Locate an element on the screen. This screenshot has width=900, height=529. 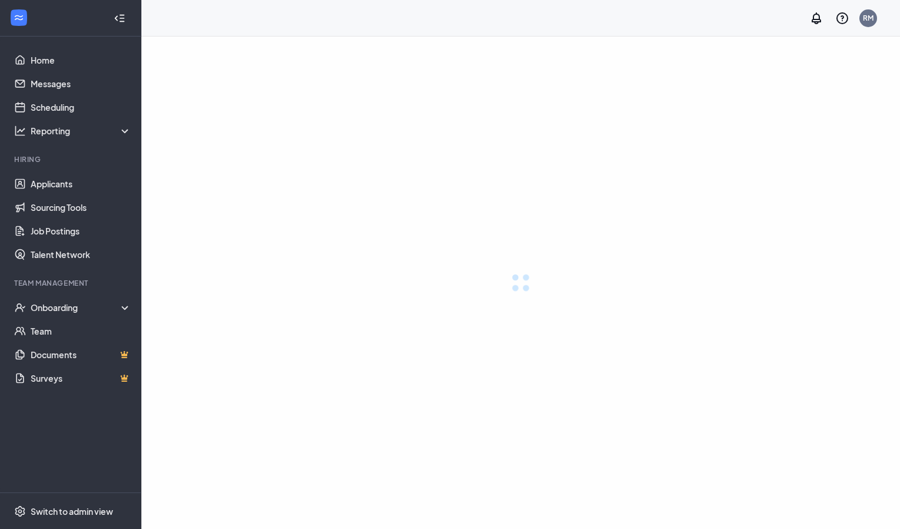
a: SurveysCrown is located at coordinates (81, 378).